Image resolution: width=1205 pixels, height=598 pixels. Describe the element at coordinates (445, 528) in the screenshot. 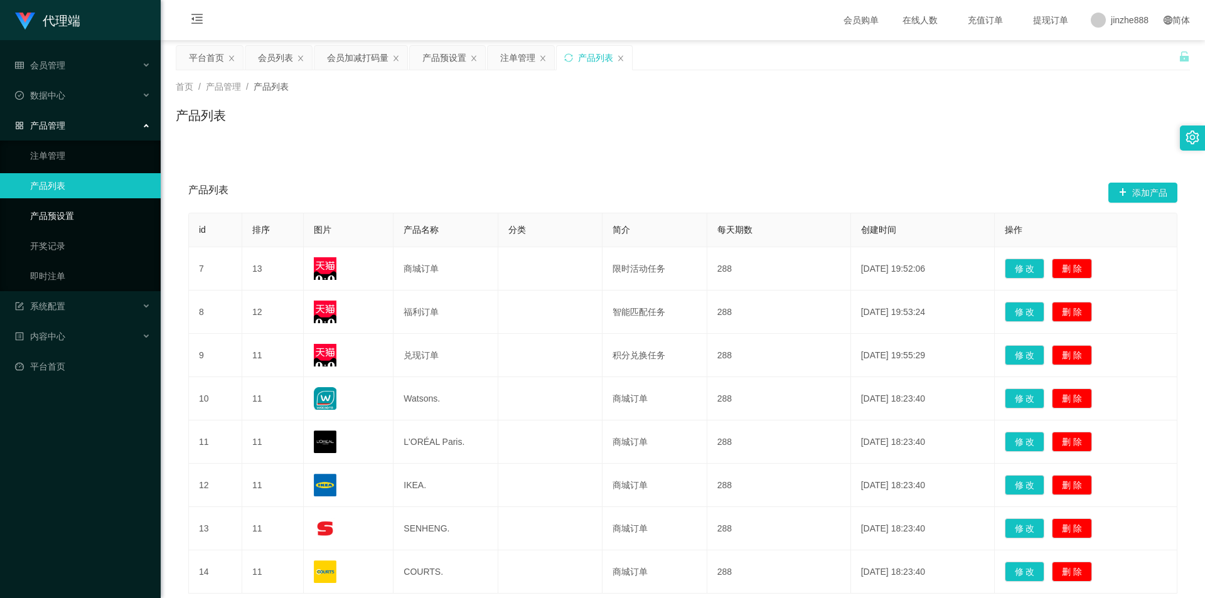

I see `td: SENHENG.` at that location.